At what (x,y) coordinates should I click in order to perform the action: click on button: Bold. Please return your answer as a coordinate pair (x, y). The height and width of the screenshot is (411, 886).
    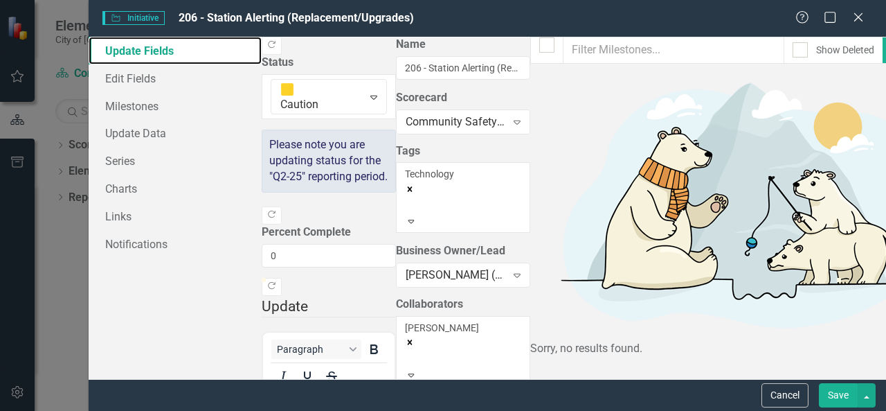
    Looking at the image, I should click on (374, 349).